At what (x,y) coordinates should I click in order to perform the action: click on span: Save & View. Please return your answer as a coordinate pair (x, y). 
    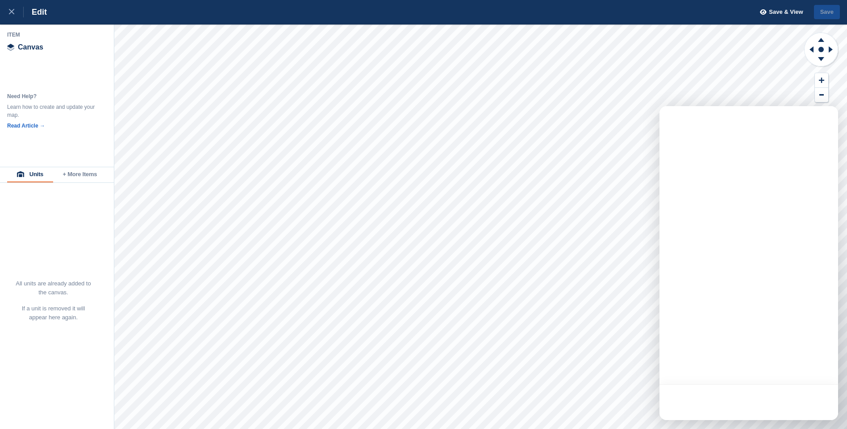
    Looking at the image, I should click on (786, 12).